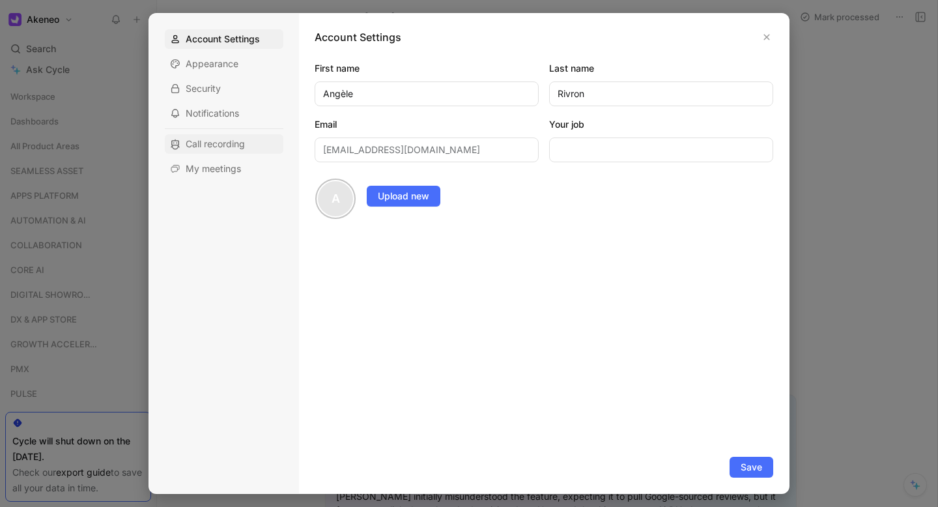 This screenshot has width=938, height=507. I want to click on span: My meetings, so click(213, 169).